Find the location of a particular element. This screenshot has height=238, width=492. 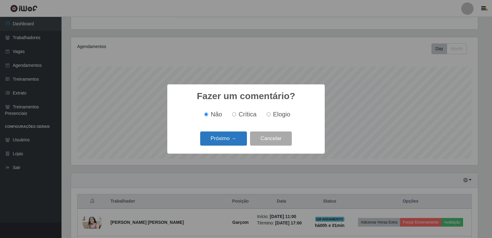

h2: Fazer um comentário? is located at coordinates (246, 96).